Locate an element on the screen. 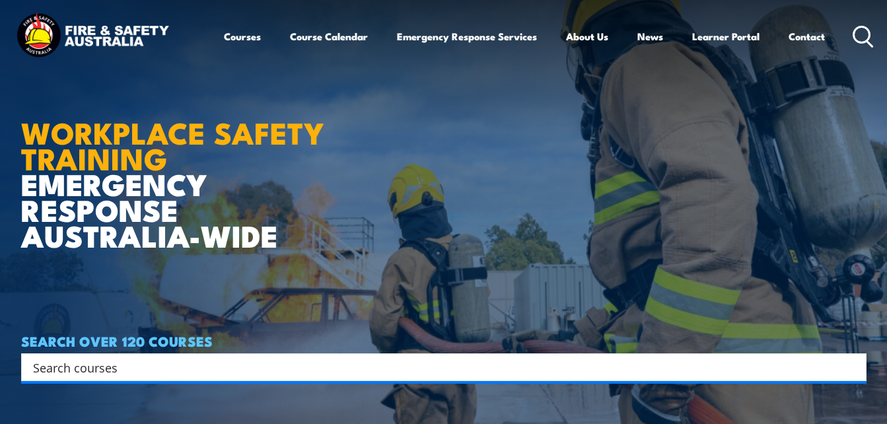  h4: SEARCH OVER 120 COURSES is located at coordinates (444, 341).